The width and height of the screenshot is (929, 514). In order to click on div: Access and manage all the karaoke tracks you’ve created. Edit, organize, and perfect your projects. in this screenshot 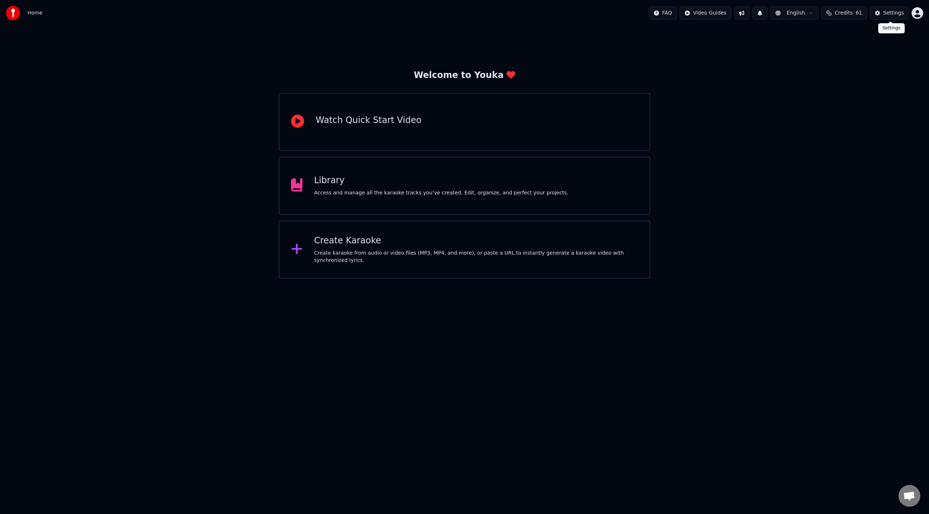, I will do `click(441, 193)`.